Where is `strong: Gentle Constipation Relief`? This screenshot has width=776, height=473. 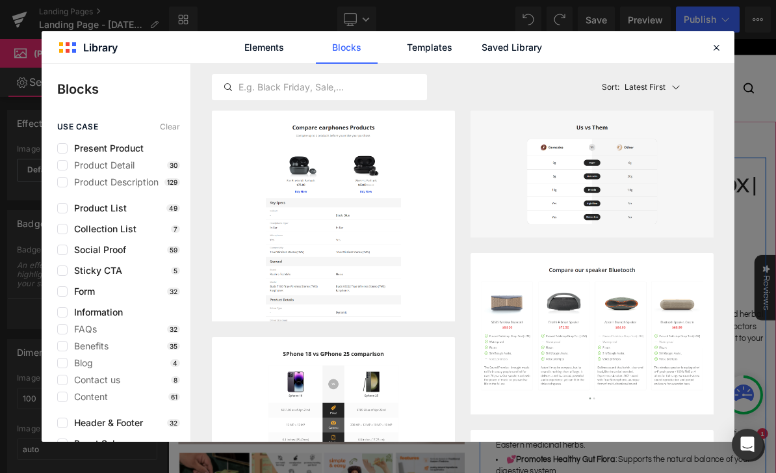 strong: Gentle Constipation Relief is located at coordinates (510, 442).